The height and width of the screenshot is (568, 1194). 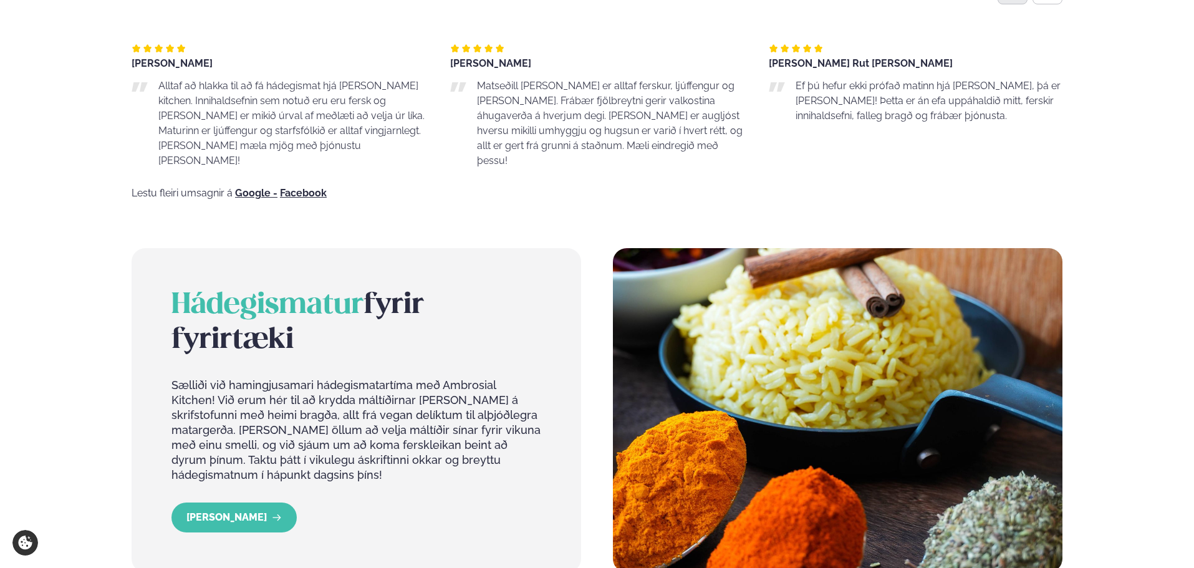 What do you see at coordinates (25, 543) in the screenshot?
I see `a: Cookie settings` at bounding box center [25, 543].